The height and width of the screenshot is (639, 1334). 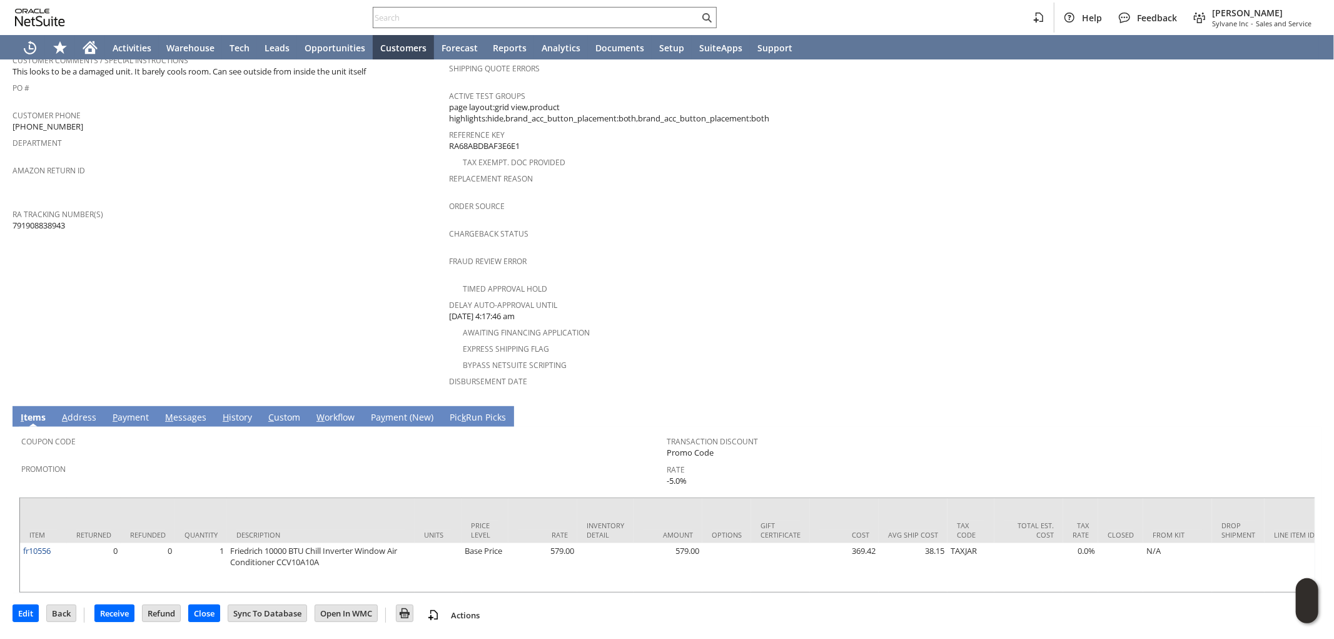 I want to click on input: Open In WMC, so click(x=346, y=613).